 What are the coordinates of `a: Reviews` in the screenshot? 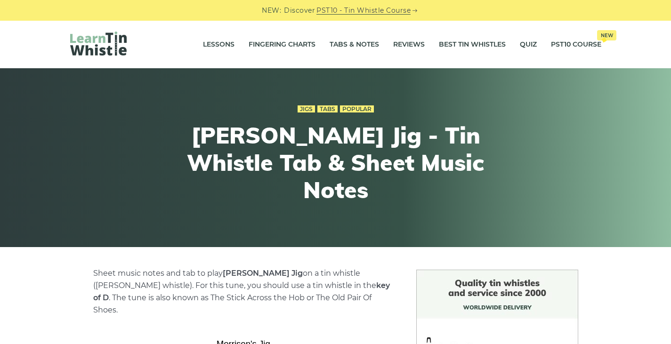 It's located at (408, 45).